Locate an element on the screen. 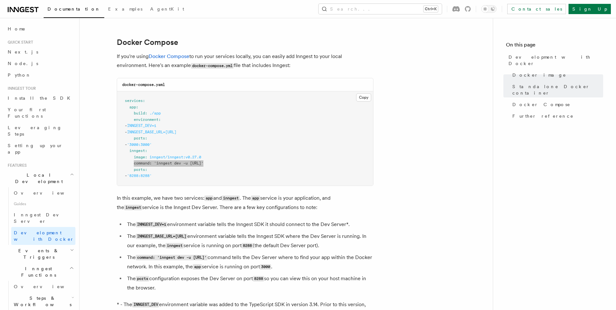 The height and width of the screenshot is (310, 616). kbd: Ctrl+K is located at coordinates (431, 9).